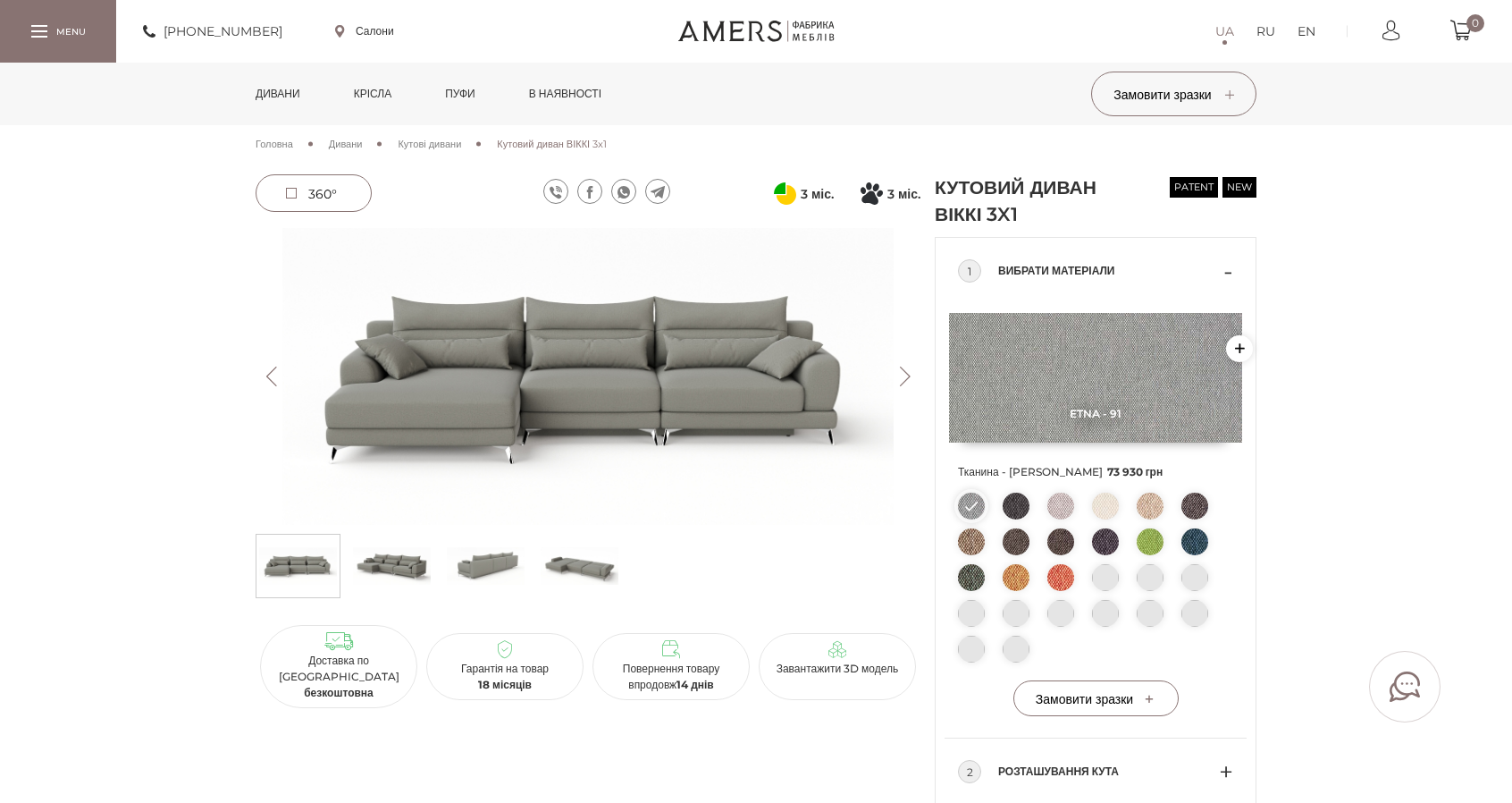 The height and width of the screenshot is (803, 1512). What do you see at coordinates (461, 94) in the screenshot?
I see `a: Пуфи` at bounding box center [461, 94].